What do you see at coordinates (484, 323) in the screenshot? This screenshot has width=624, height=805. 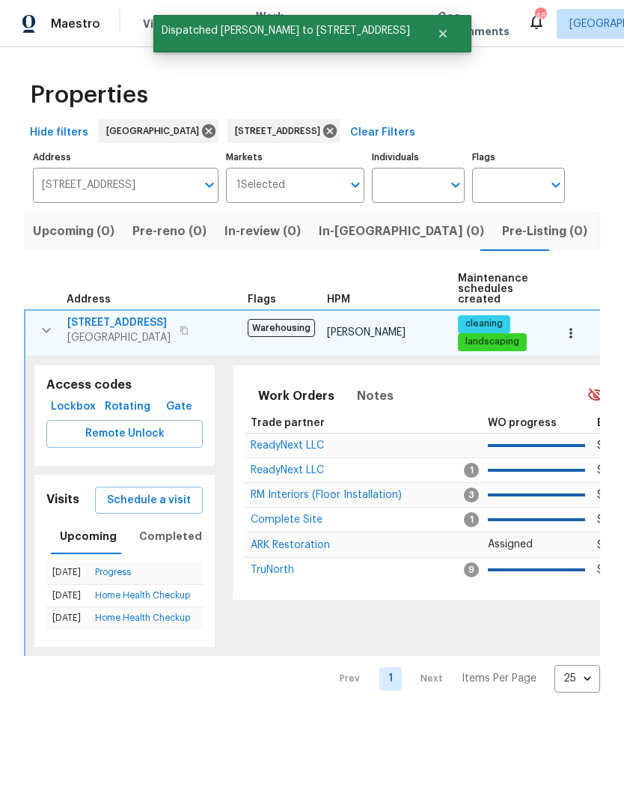 I see `span: cleaning` at bounding box center [484, 323].